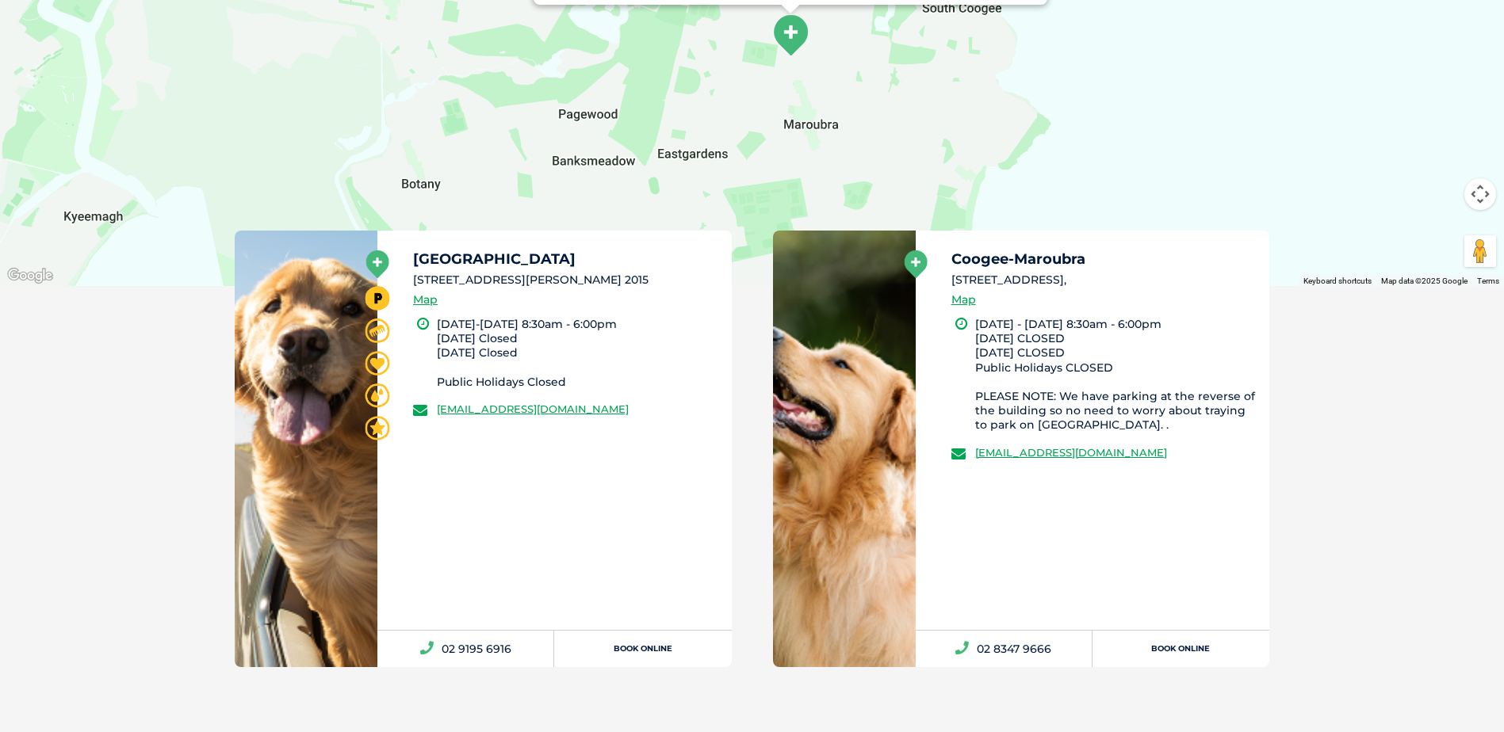 This screenshot has width=1504, height=732. I want to click on a: 02 9195 6916, so click(465, 649).